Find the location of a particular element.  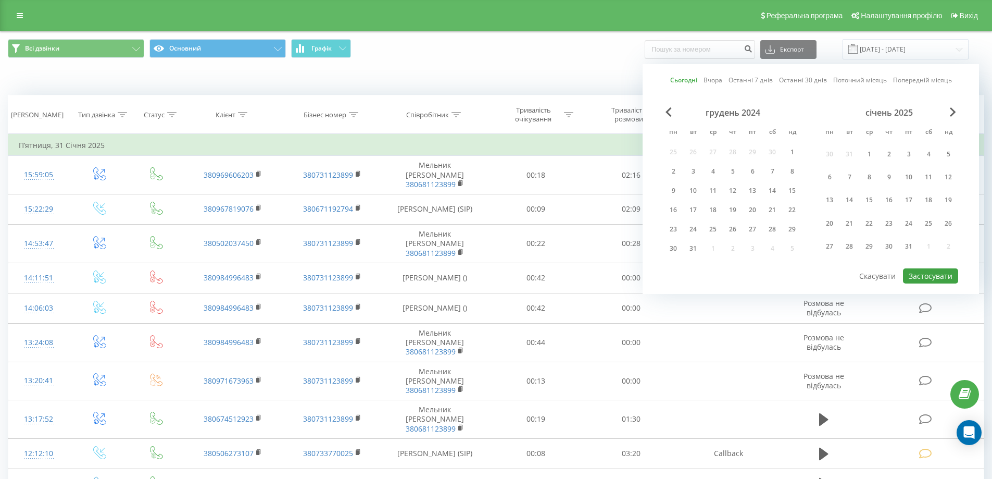

a: 380731123899 is located at coordinates (328, 342).